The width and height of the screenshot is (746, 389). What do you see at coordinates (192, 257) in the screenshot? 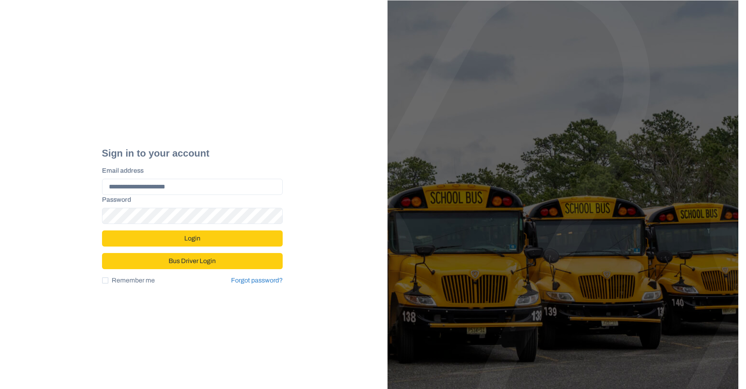
I see `a: Bus Driver Login` at bounding box center [192, 257].